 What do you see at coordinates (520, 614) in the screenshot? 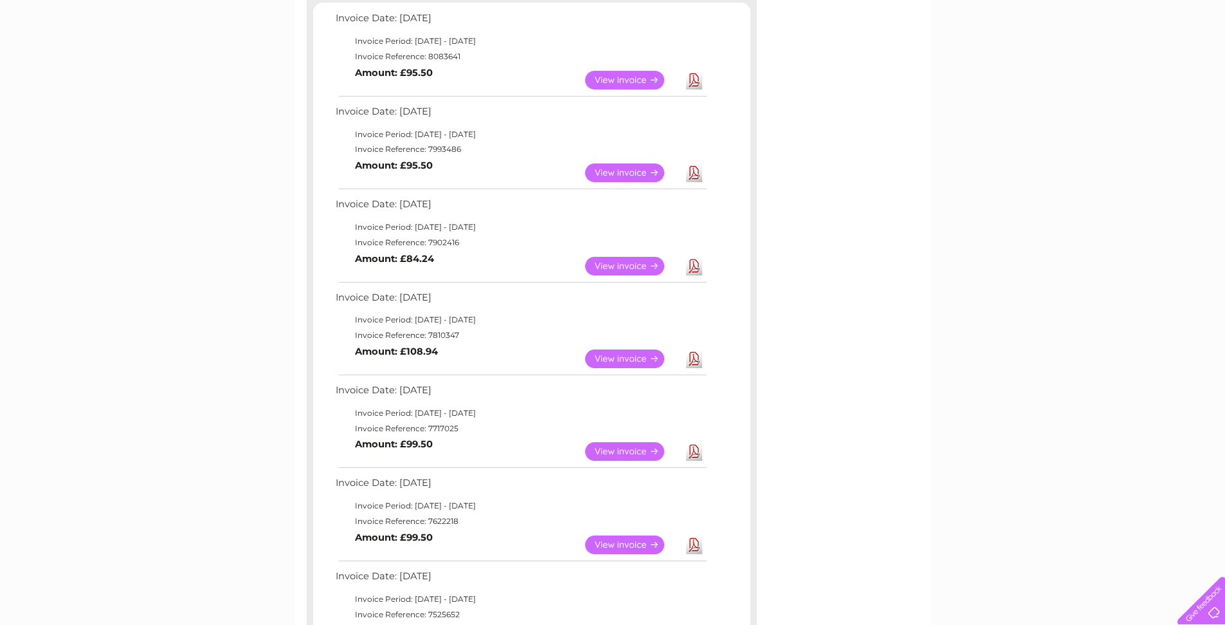
I see `td: Invoice Reference: 7525652` at bounding box center [520, 614].